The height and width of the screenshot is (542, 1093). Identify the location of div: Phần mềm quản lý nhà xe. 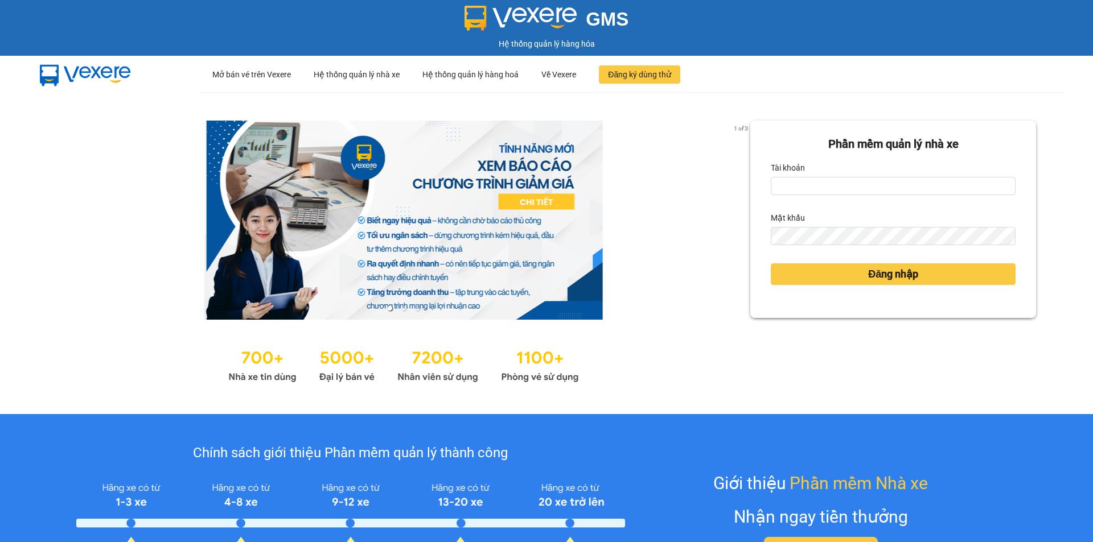
(893, 144).